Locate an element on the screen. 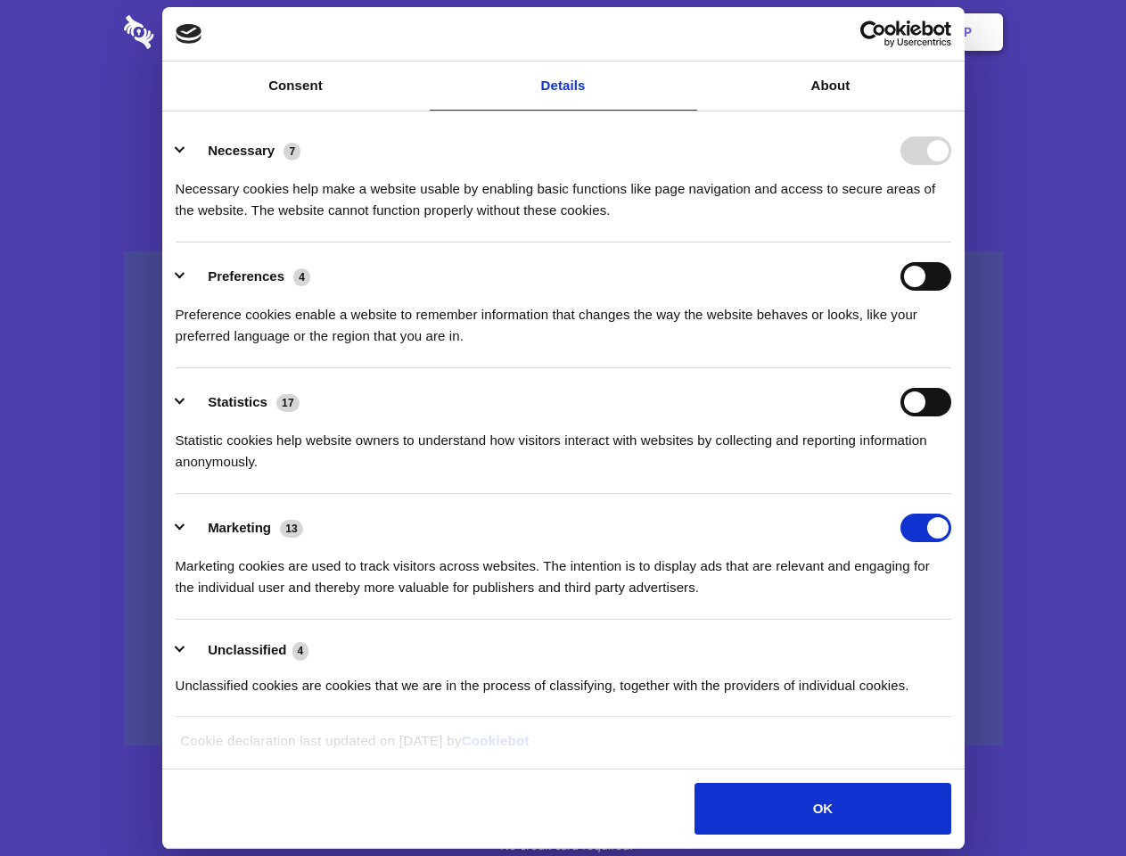 Image resolution: width=1126 pixels, height=856 pixels. span: 7 is located at coordinates (292, 152).